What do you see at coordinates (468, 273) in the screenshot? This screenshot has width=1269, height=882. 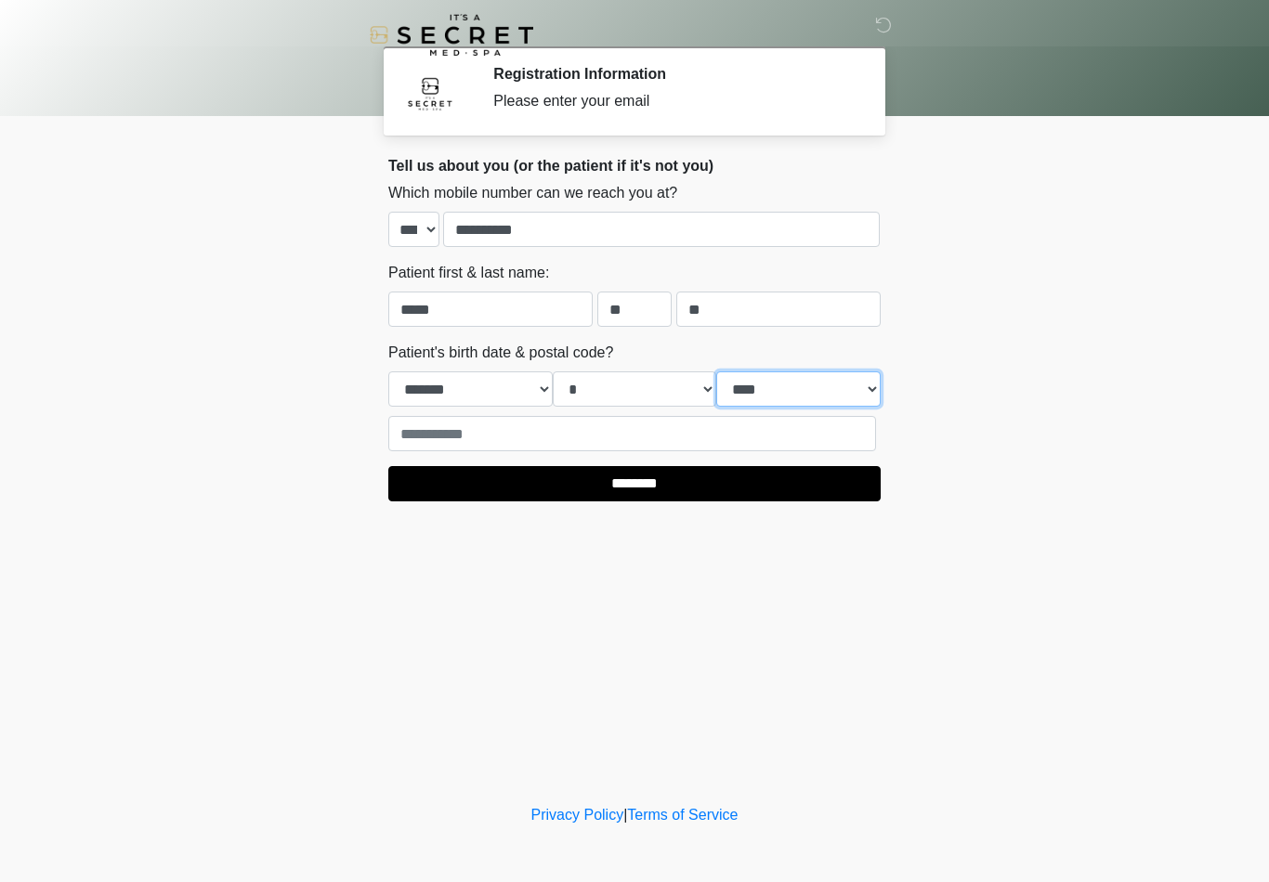 I see `label: Patient first & last name:` at bounding box center [468, 273].